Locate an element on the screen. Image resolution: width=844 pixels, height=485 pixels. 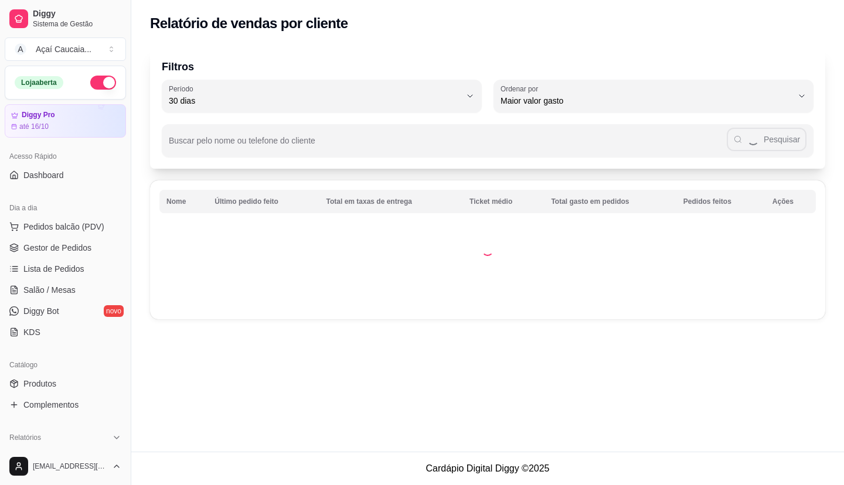
span: KDS is located at coordinates (32, 332).